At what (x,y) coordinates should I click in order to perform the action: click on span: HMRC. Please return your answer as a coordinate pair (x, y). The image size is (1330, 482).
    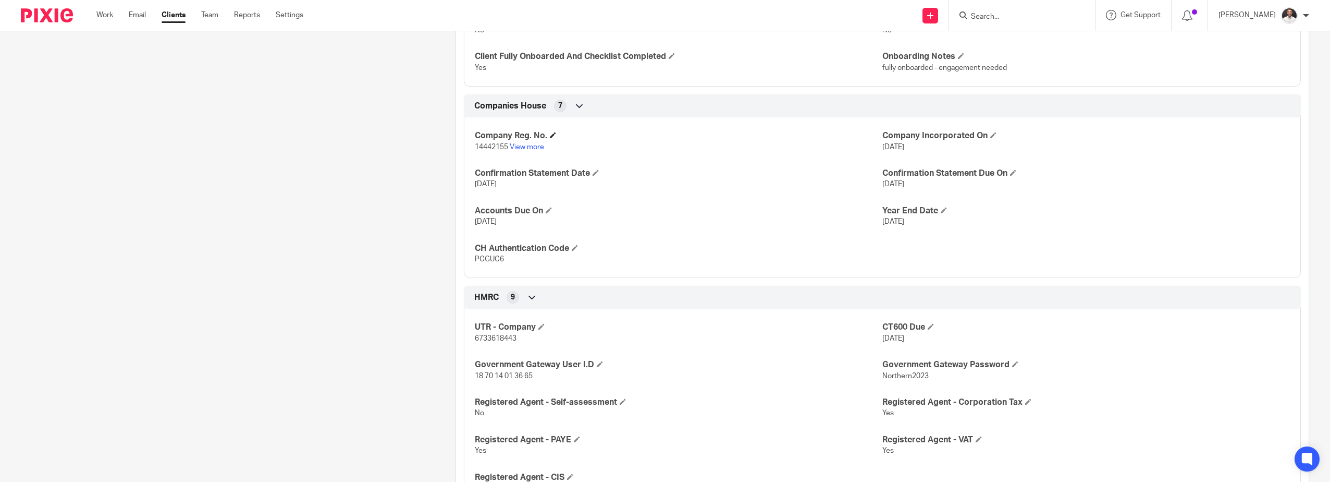
    Looking at the image, I should click on (486, 297).